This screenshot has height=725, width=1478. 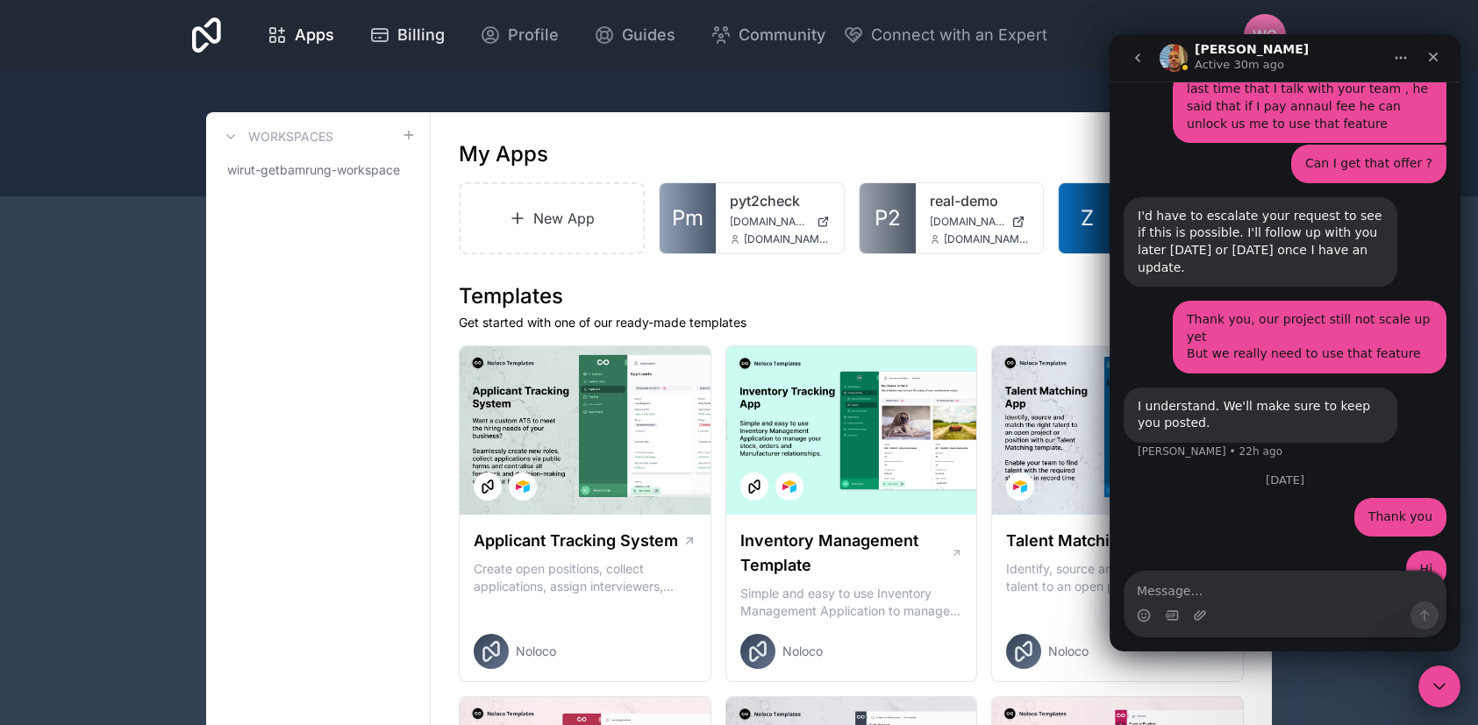 I want to click on a: Guides, so click(x=634, y=35).